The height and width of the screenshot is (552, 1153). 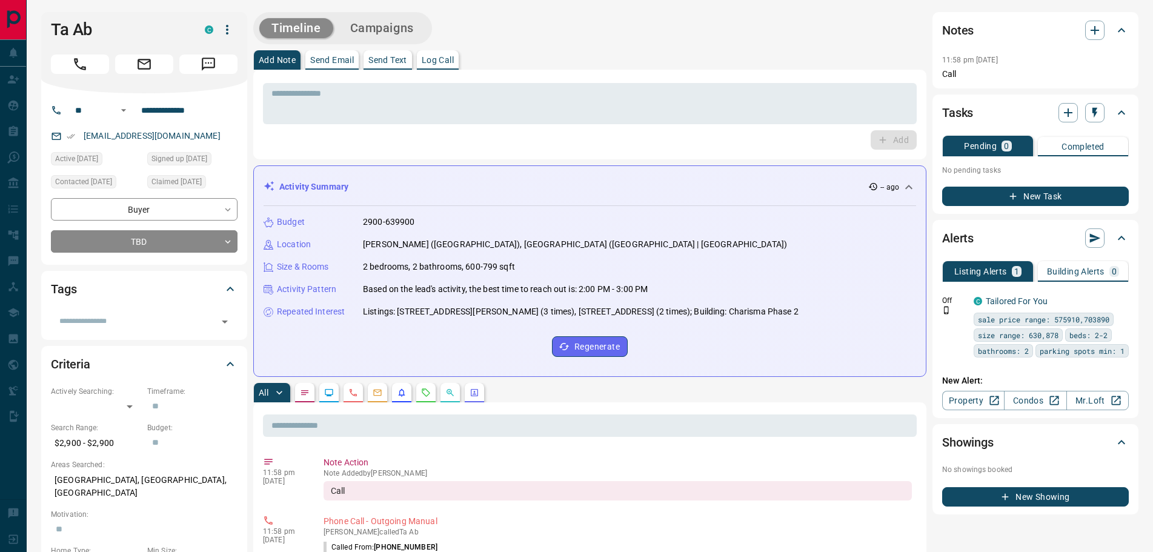 I want to click on a: Tailored For You, so click(x=1016, y=301).